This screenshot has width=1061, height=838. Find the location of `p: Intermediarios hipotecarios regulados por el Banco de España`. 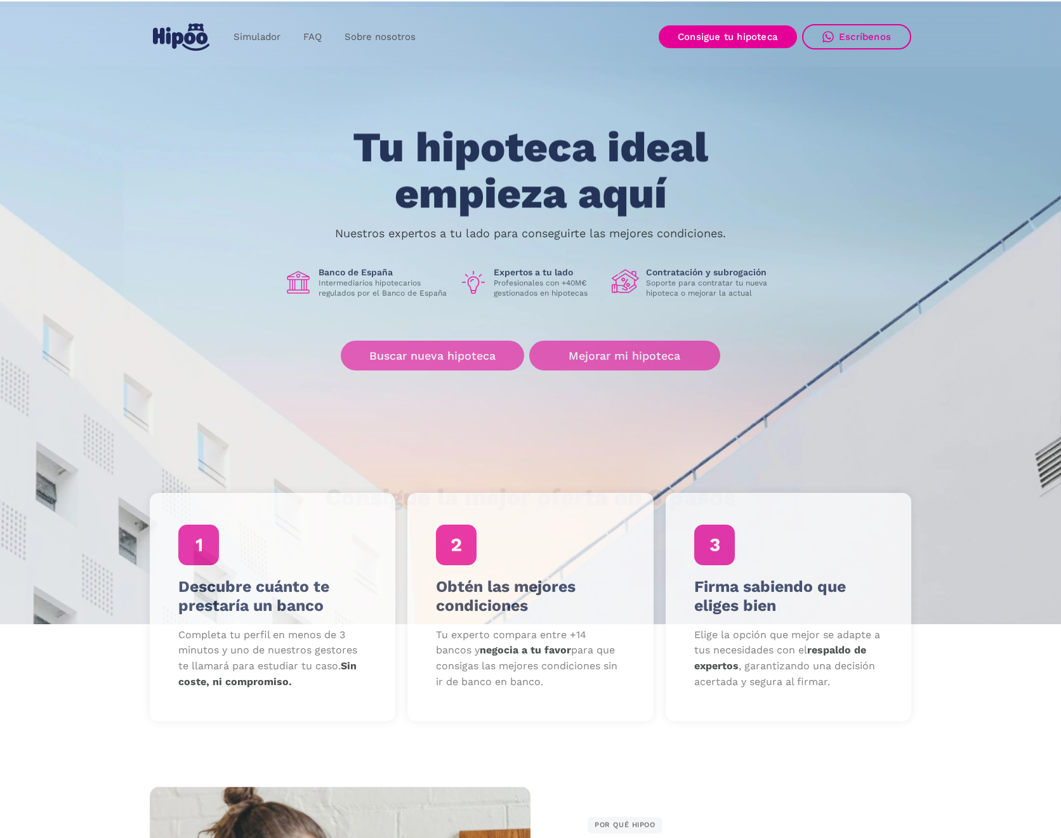

p: Intermediarios hipotecarios regulados por el Banco de España is located at coordinates (384, 288).